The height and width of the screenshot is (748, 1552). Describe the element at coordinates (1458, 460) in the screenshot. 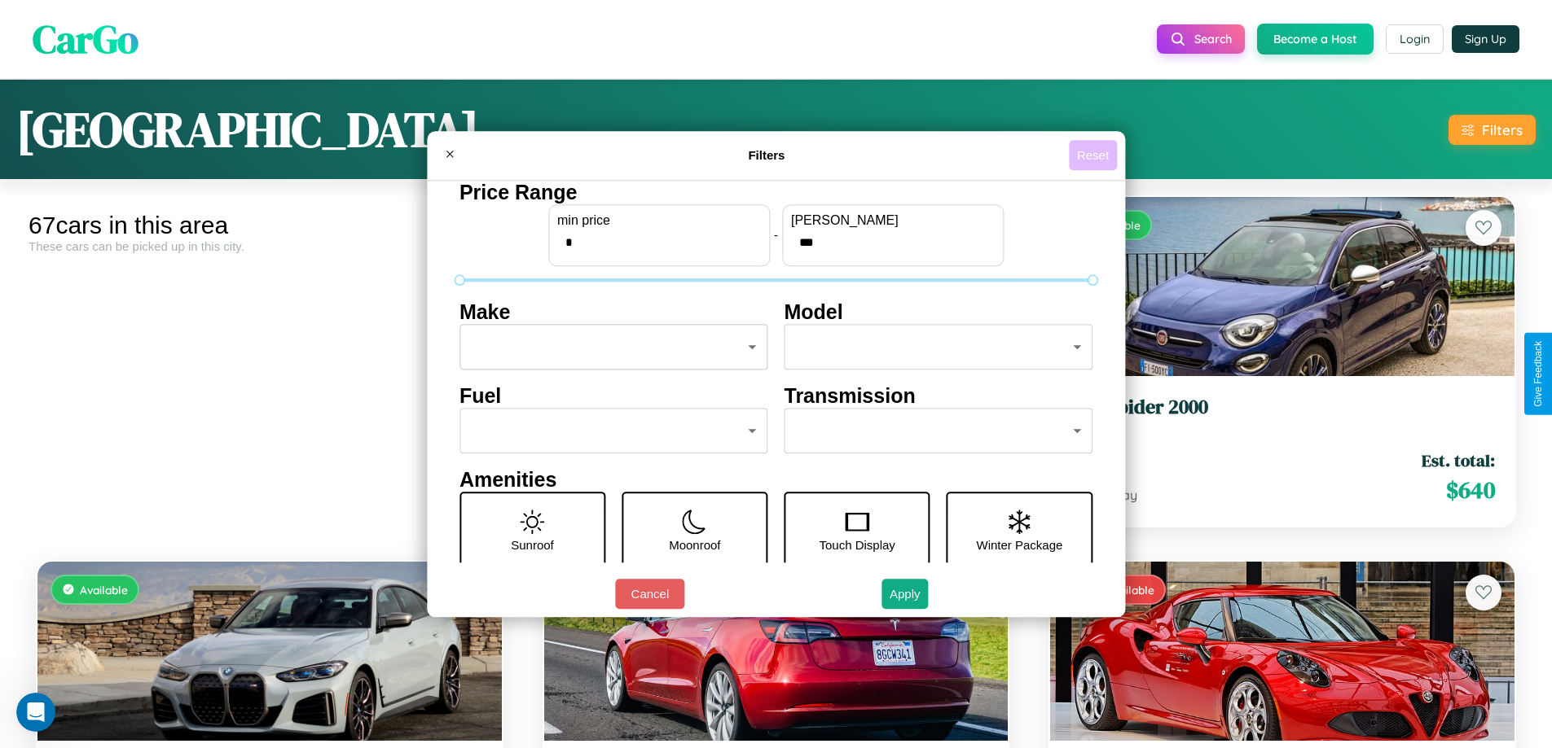

I see `span: Est. total:` at that location.